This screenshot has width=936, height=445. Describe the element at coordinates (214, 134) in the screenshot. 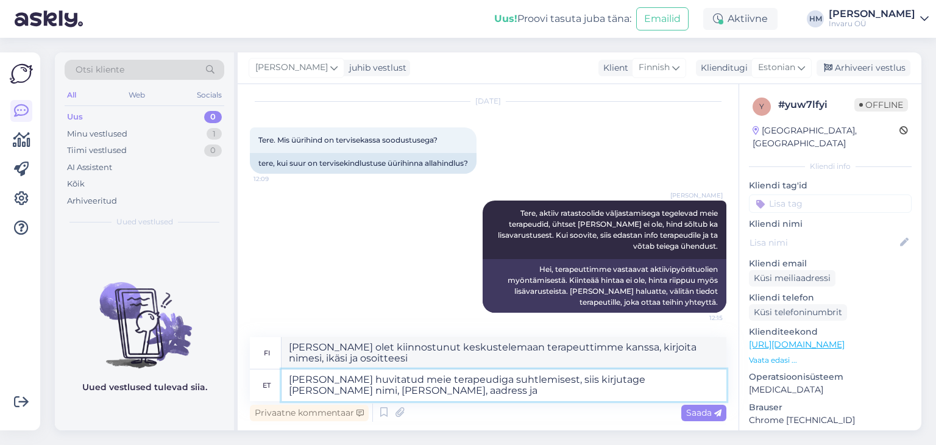

I see `div: 1` at that location.